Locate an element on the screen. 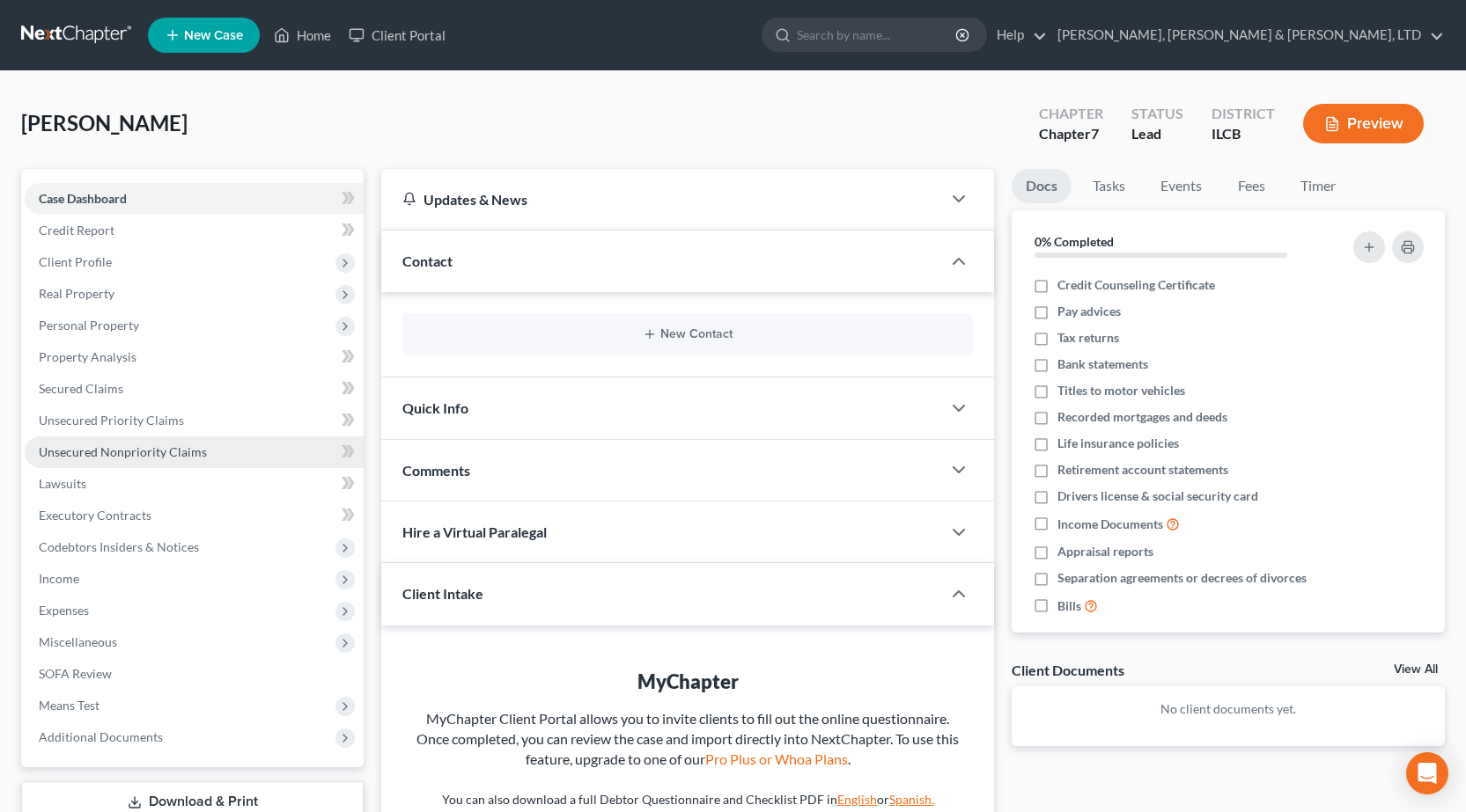 The height and width of the screenshot is (812, 1466). a: View All is located at coordinates (1416, 670).